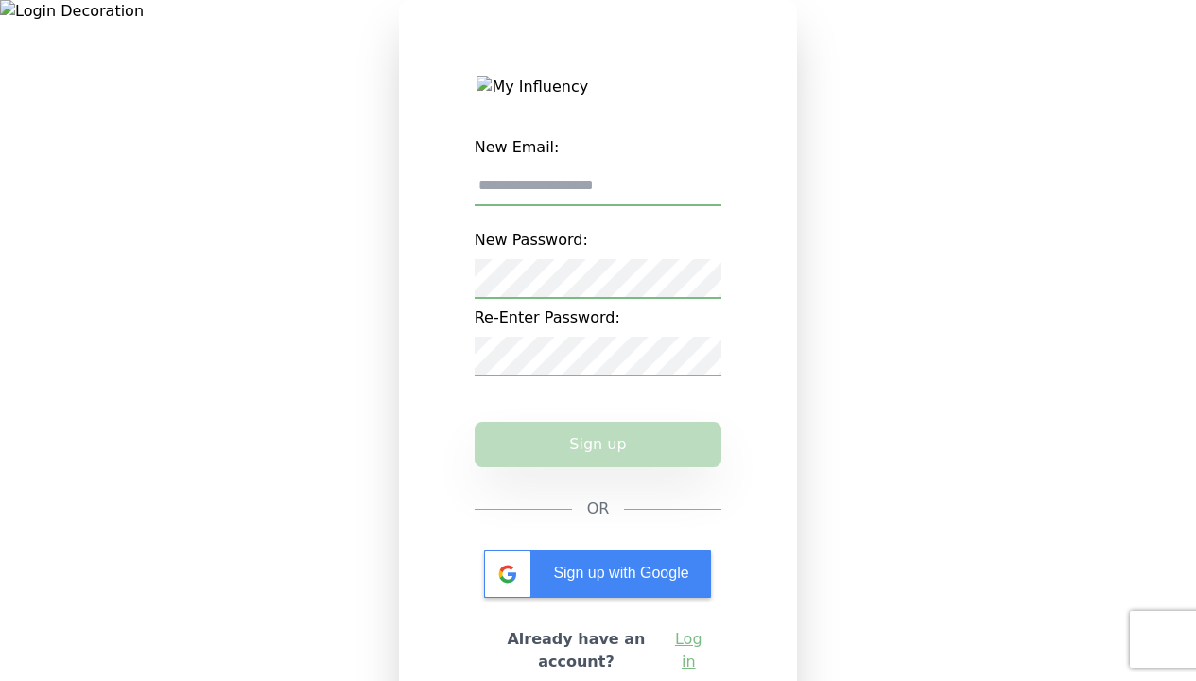 Image resolution: width=1196 pixels, height=681 pixels. I want to click on span: Sign up with Google, so click(620, 572).